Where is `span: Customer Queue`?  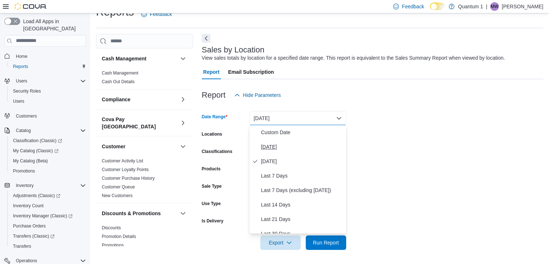
span: Customer Queue is located at coordinates (118, 187).